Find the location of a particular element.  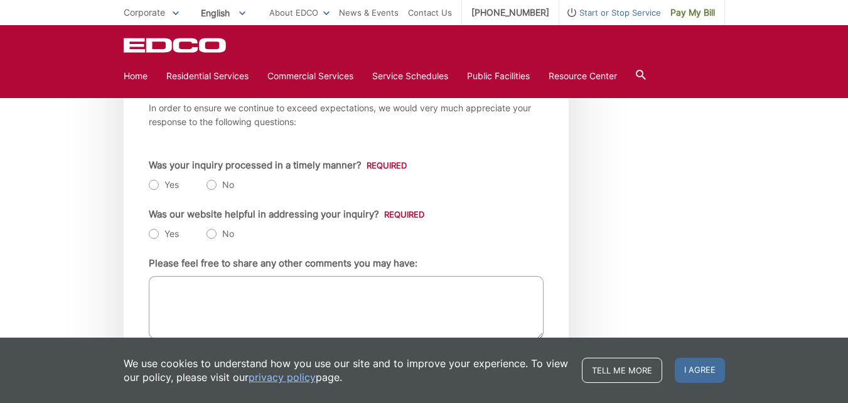

span: Pay My Bill is located at coordinates (693, 13).